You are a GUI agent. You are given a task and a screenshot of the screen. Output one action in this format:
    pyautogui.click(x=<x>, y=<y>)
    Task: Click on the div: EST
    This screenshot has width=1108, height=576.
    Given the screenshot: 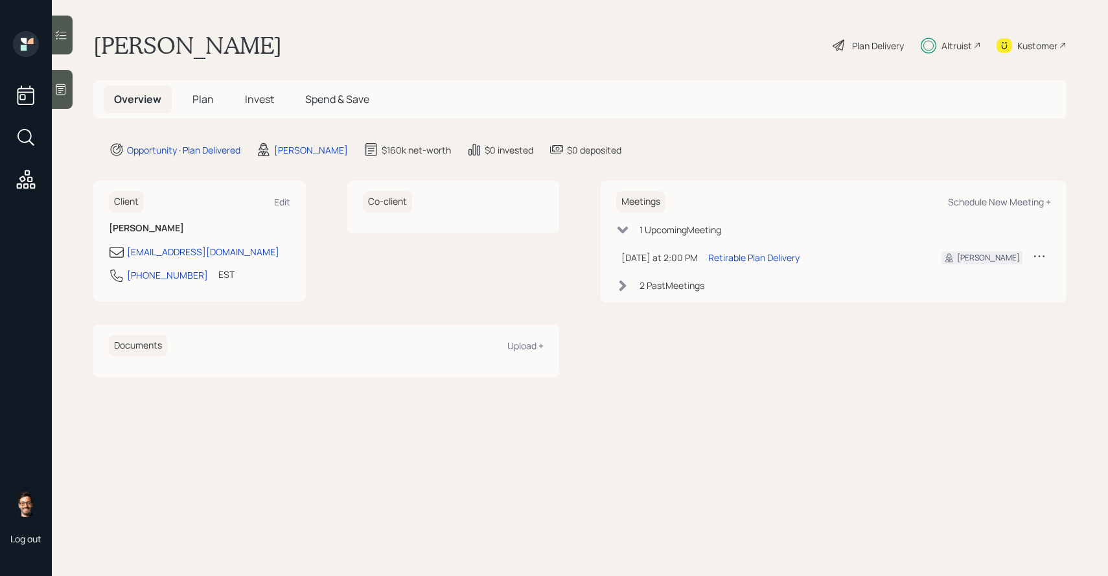 What is the action you would take?
    pyautogui.click(x=226, y=274)
    